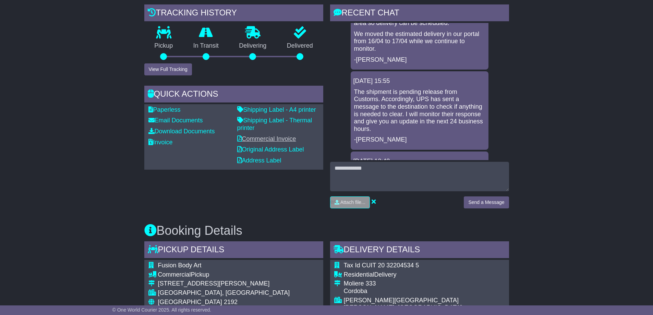 Image resolution: width=653 pixels, height=315 pixels. What do you see at coordinates (382, 265) in the screenshot?
I see `span: Tax Id CUIT 20 32204534 5` at bounding box center [382, 265].